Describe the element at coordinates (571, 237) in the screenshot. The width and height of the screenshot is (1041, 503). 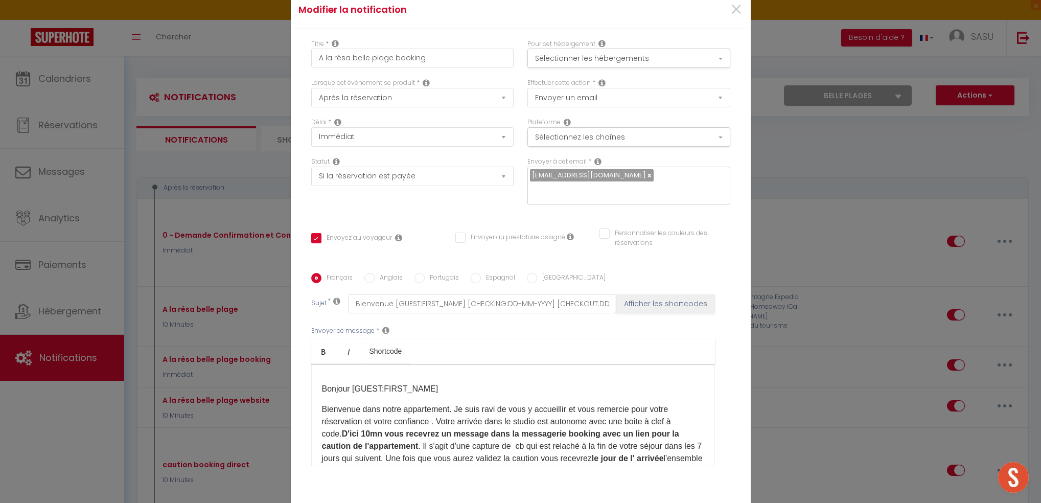
I see `i: Envoyer au prestataire si il est assigné` at that location.